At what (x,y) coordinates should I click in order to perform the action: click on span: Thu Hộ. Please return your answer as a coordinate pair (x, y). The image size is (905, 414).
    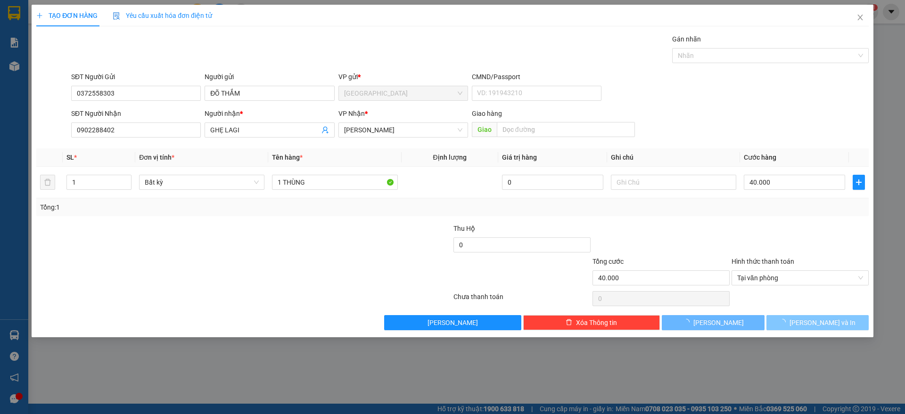
    Looking at the image, I should click on (464, 229).